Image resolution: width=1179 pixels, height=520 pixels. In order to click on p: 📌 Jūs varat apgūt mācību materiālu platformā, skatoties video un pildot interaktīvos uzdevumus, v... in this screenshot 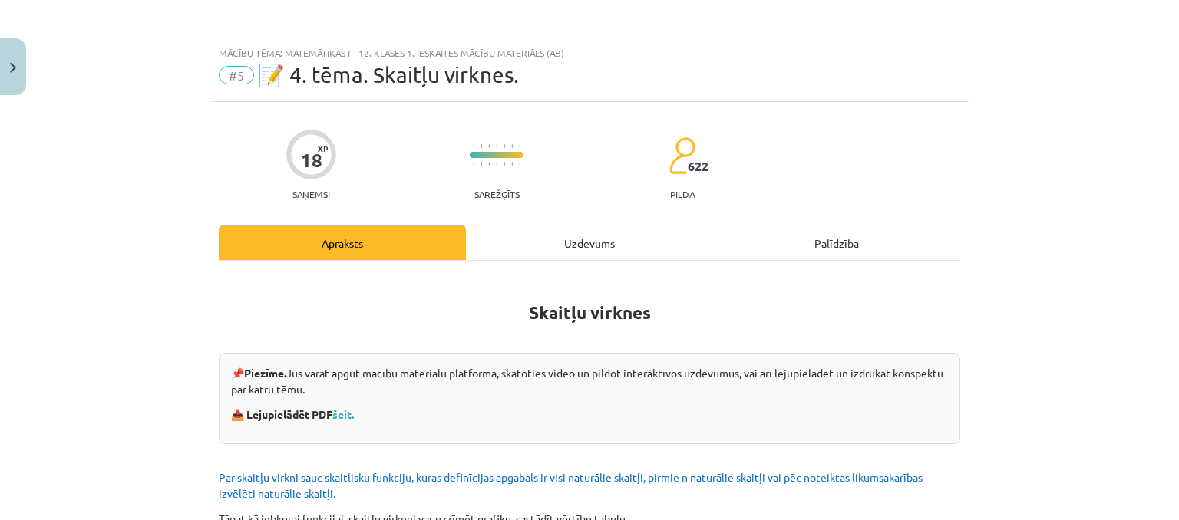, I will do `click(589, 381)`.